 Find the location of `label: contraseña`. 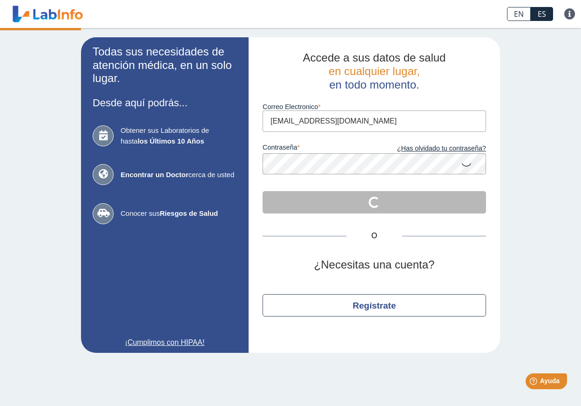

label: contraseña is located at coordinates (318, 149).